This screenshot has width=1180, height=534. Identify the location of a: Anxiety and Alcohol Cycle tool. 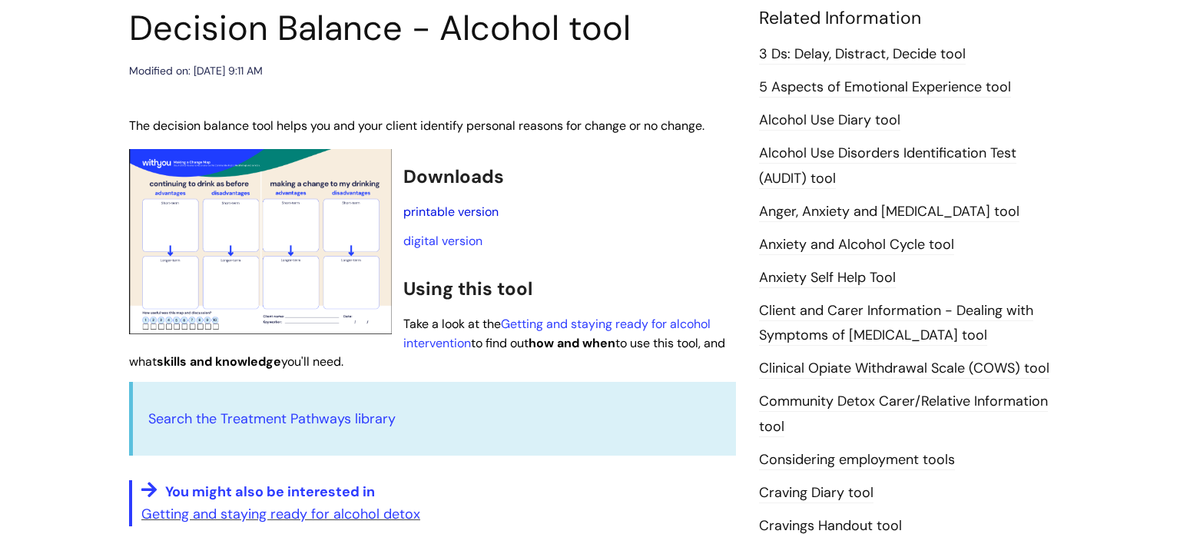
(856, 245).